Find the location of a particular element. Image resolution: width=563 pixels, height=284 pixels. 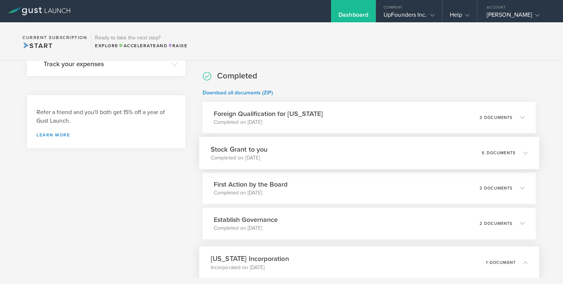

h3: Ready to take the next step? is located at coordinates (141, 38).